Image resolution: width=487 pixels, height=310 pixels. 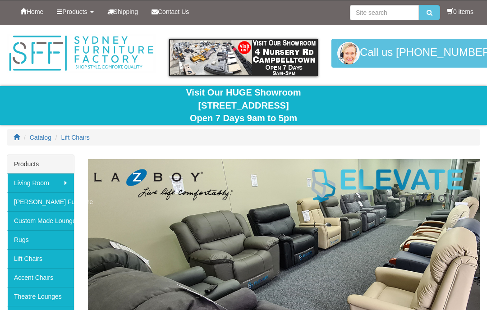 I want to click on span: Contact Us, so click(x=173, y=12).